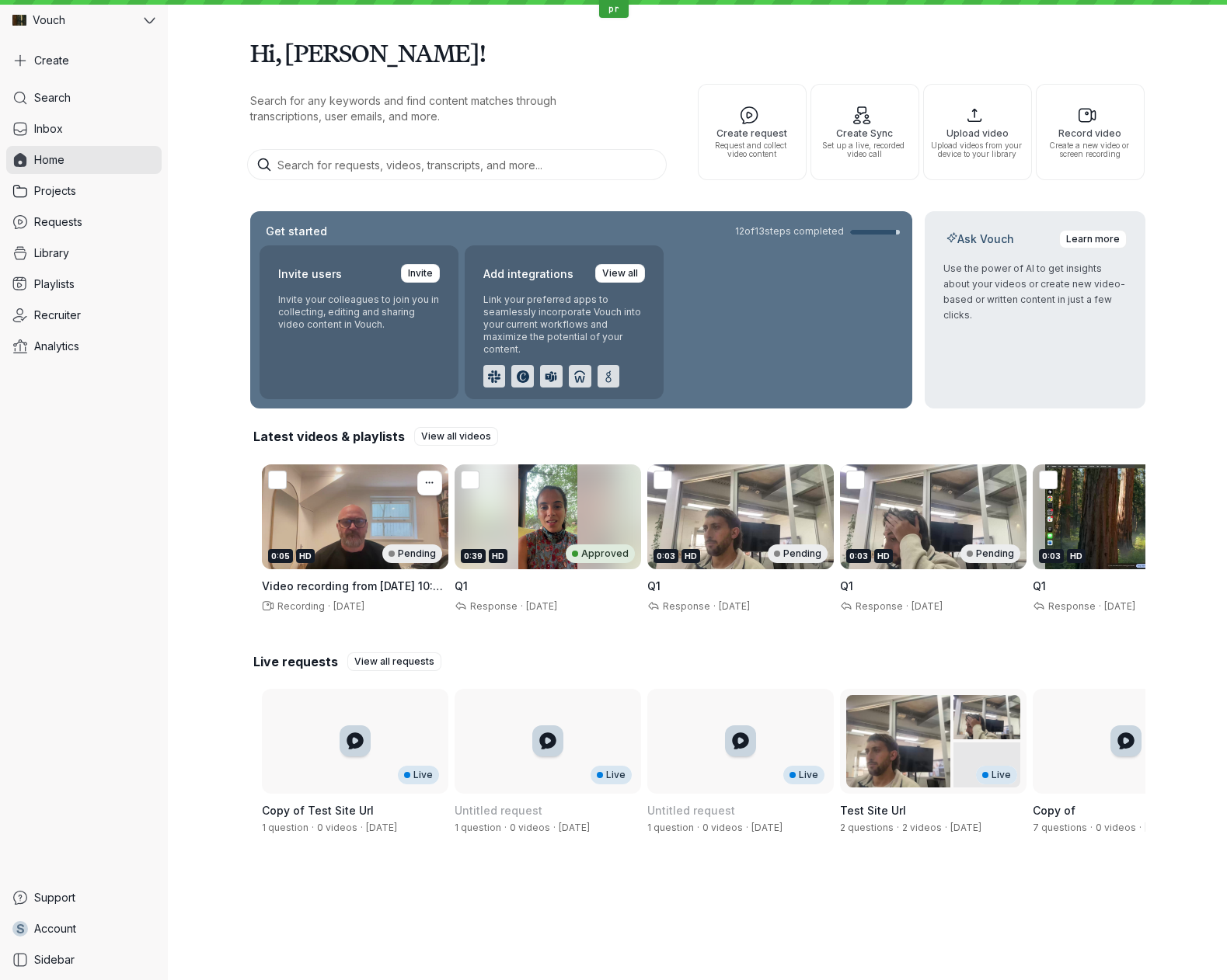 The width and height of the screenshot is (1227, 980). Describe the element at coordinates (393, 662) in the screenshot. I see `a: View all requests` at that location.